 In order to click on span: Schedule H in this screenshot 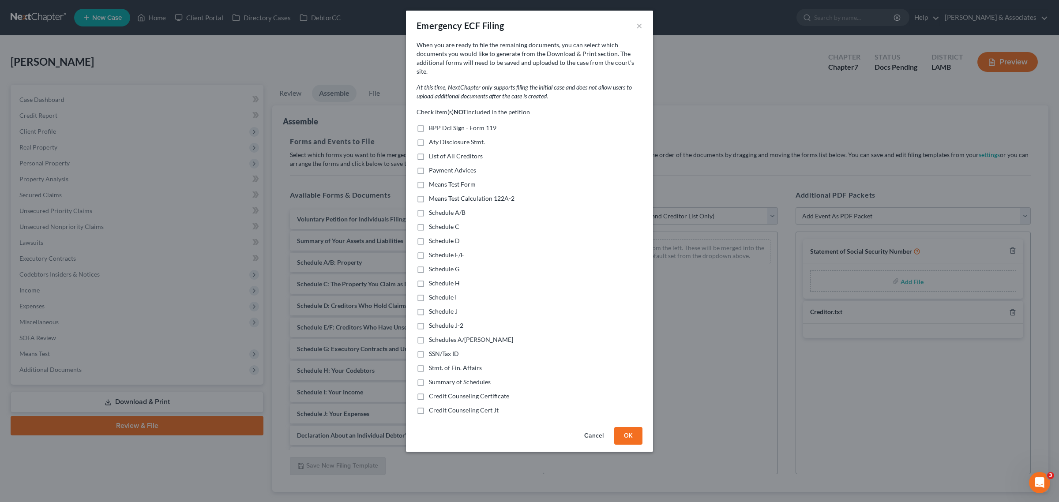, I will do `click(445, 283)`.